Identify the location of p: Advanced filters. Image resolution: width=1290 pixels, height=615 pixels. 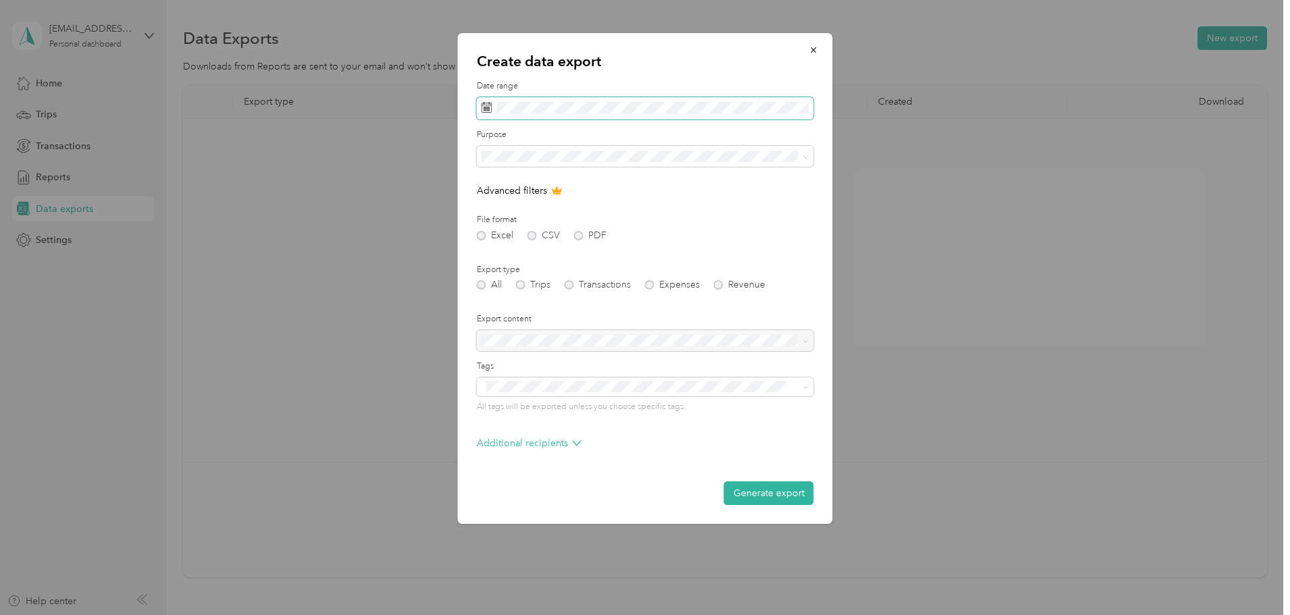
(645, 190).